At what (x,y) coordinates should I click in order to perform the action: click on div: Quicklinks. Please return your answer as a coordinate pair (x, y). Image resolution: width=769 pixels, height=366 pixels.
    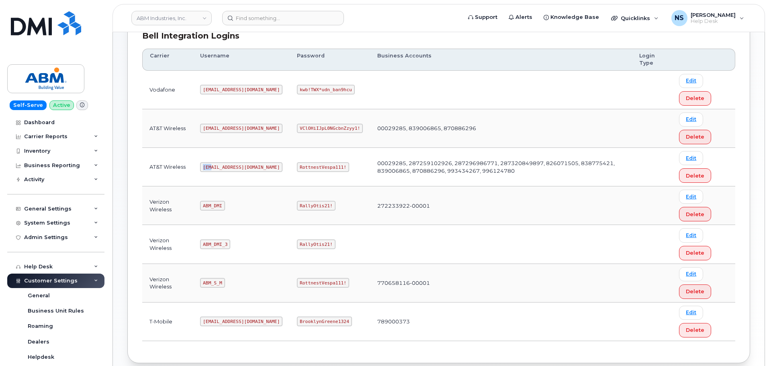
    Looking at the image, I should click on (635, 18).